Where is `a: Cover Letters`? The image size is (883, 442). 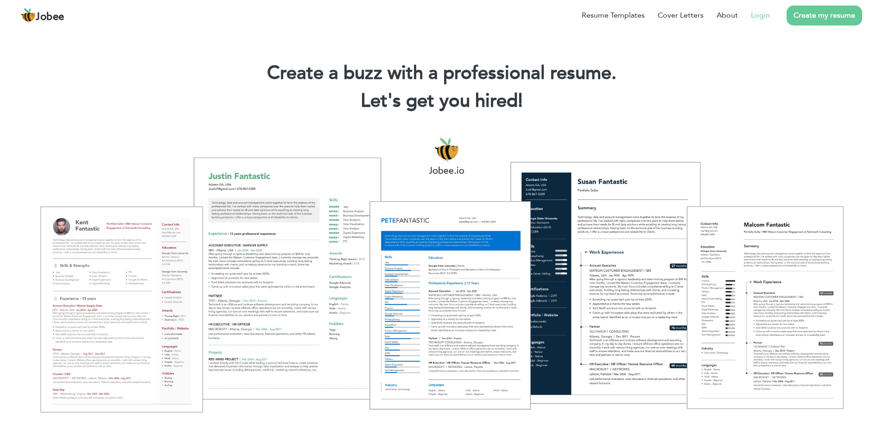 a: Cover Letters is located at coordinates (680, 15).